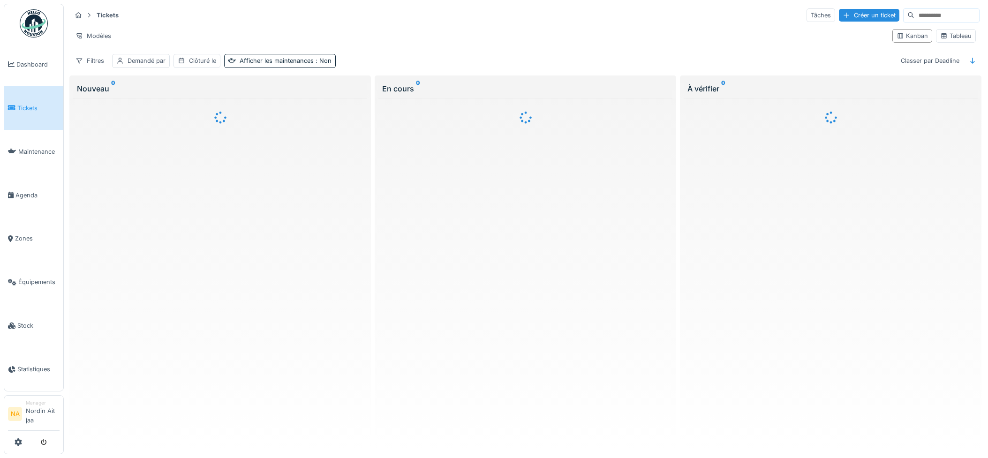  Describe the element at coordinates (323, 60) in the screenshot. I see `span: : Non` at that location.